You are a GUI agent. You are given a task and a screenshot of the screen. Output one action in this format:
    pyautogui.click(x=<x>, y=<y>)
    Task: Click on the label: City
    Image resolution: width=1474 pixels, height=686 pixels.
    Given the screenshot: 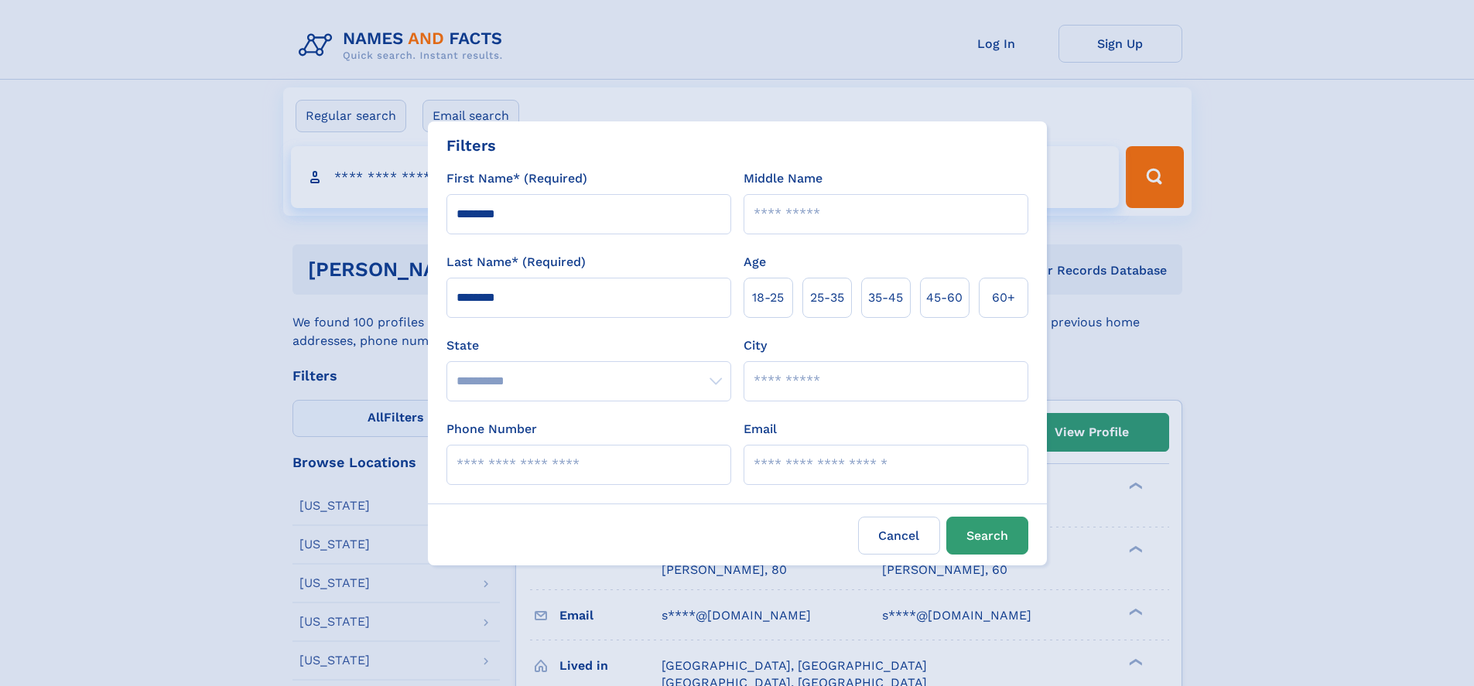 What is the action you would take?
    pyautogui.click(x=755, y=346)
    